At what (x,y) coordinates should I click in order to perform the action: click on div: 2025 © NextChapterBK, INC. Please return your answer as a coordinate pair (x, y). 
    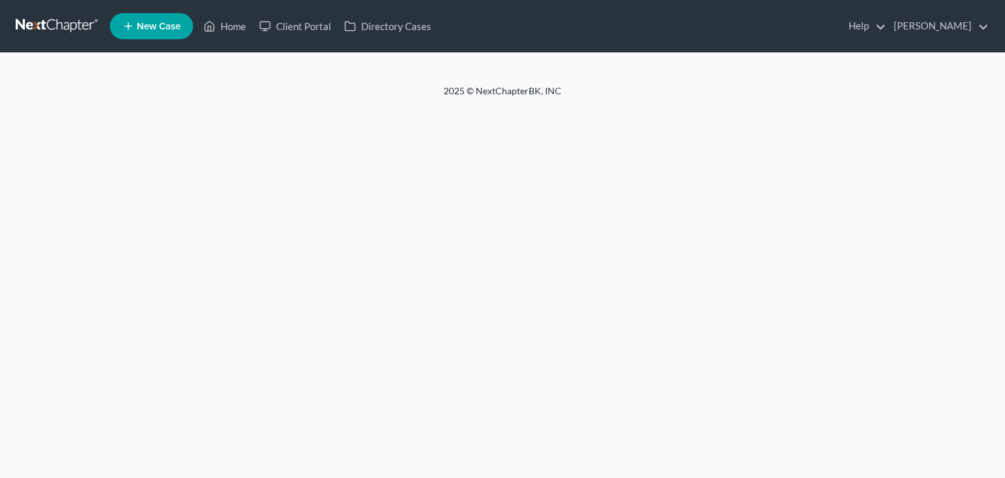
    Looking at the image, I should click on (502, 96).